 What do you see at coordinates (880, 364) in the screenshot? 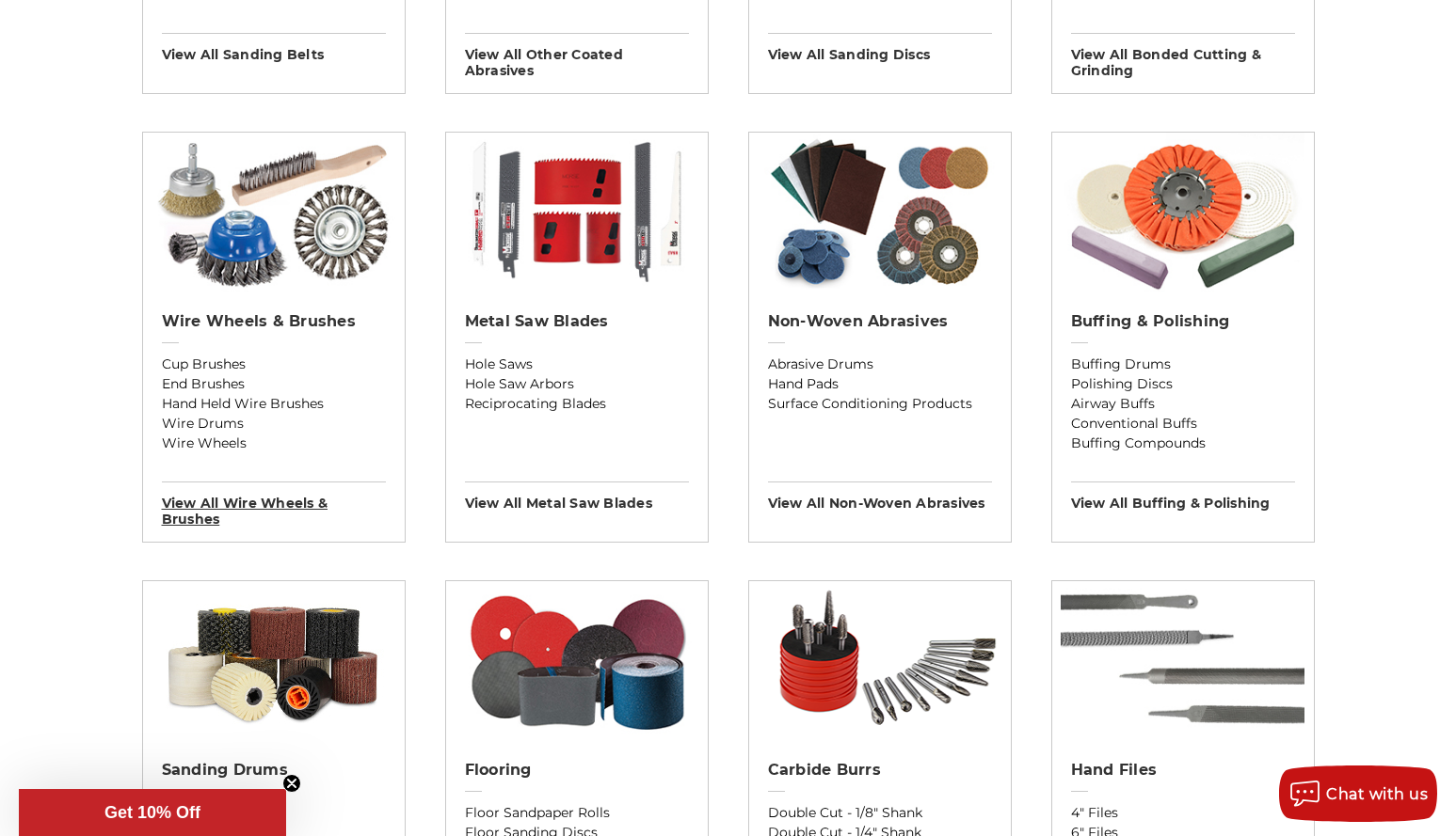
I see `a: Abrasive Drums` at bounding box center [880, 364].